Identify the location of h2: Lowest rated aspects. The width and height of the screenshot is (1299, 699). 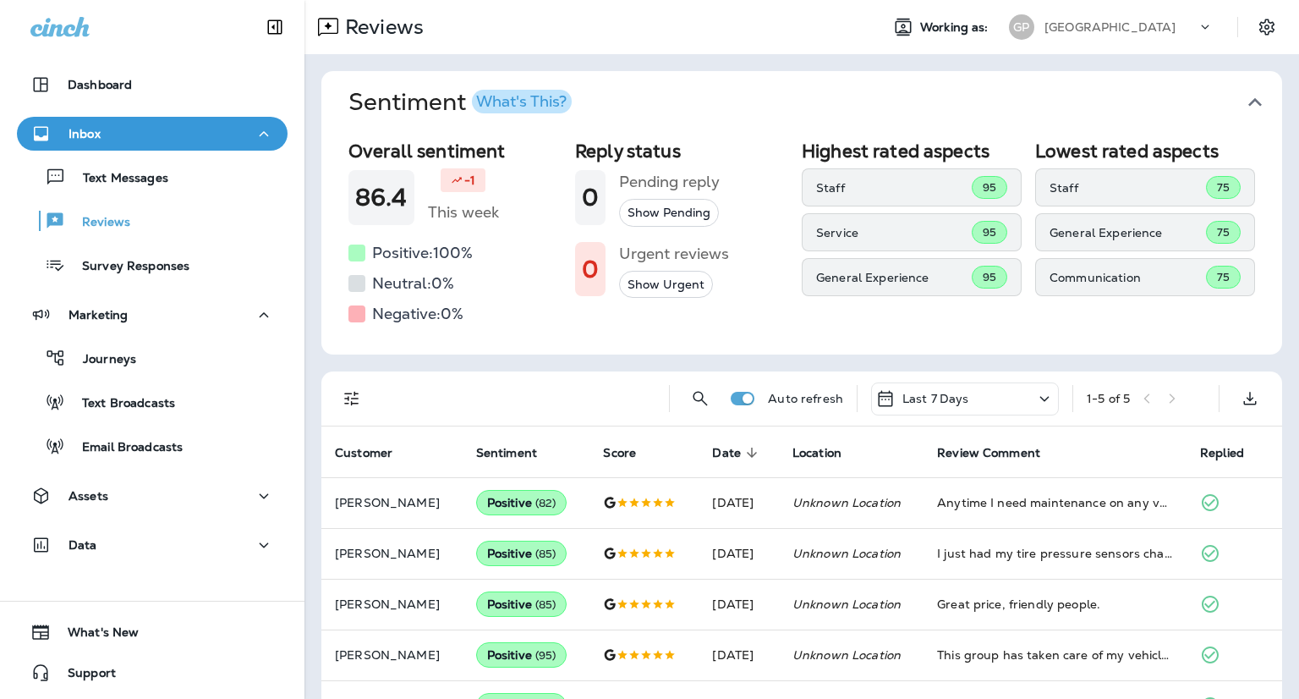
(1145, 151).